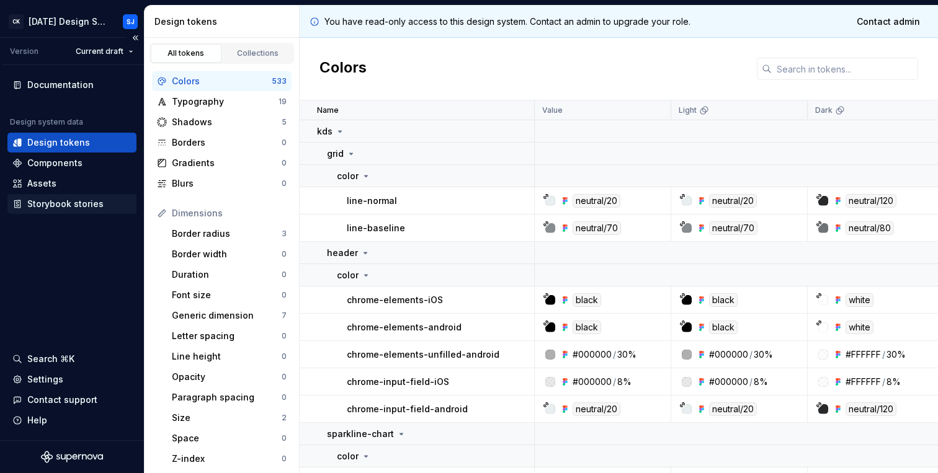 This screenshot has height=473, width=938. I want to click on div: Settings, so click(45, 380).